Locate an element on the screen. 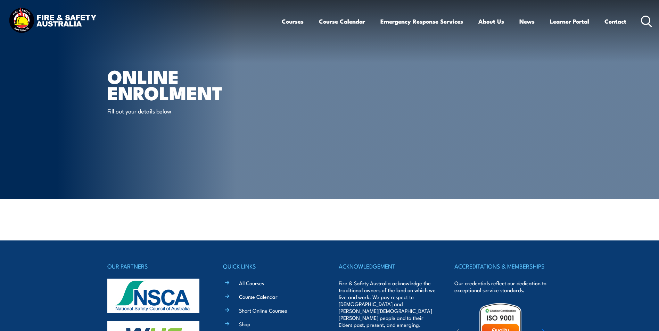  img: nsca-logo-footer is located at coordinates (153, 296).